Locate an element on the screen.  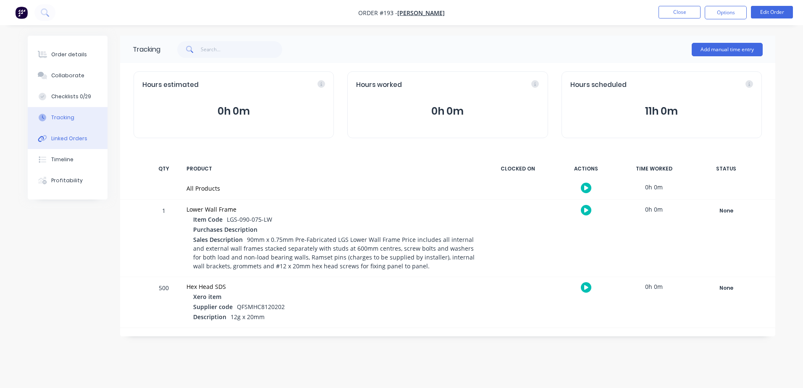
span: 90mm x 0.75mm Pre-Fabricated LGS Lower Wall Frame Price includes all internal and external wall f... is located at coordinates (334, 253).